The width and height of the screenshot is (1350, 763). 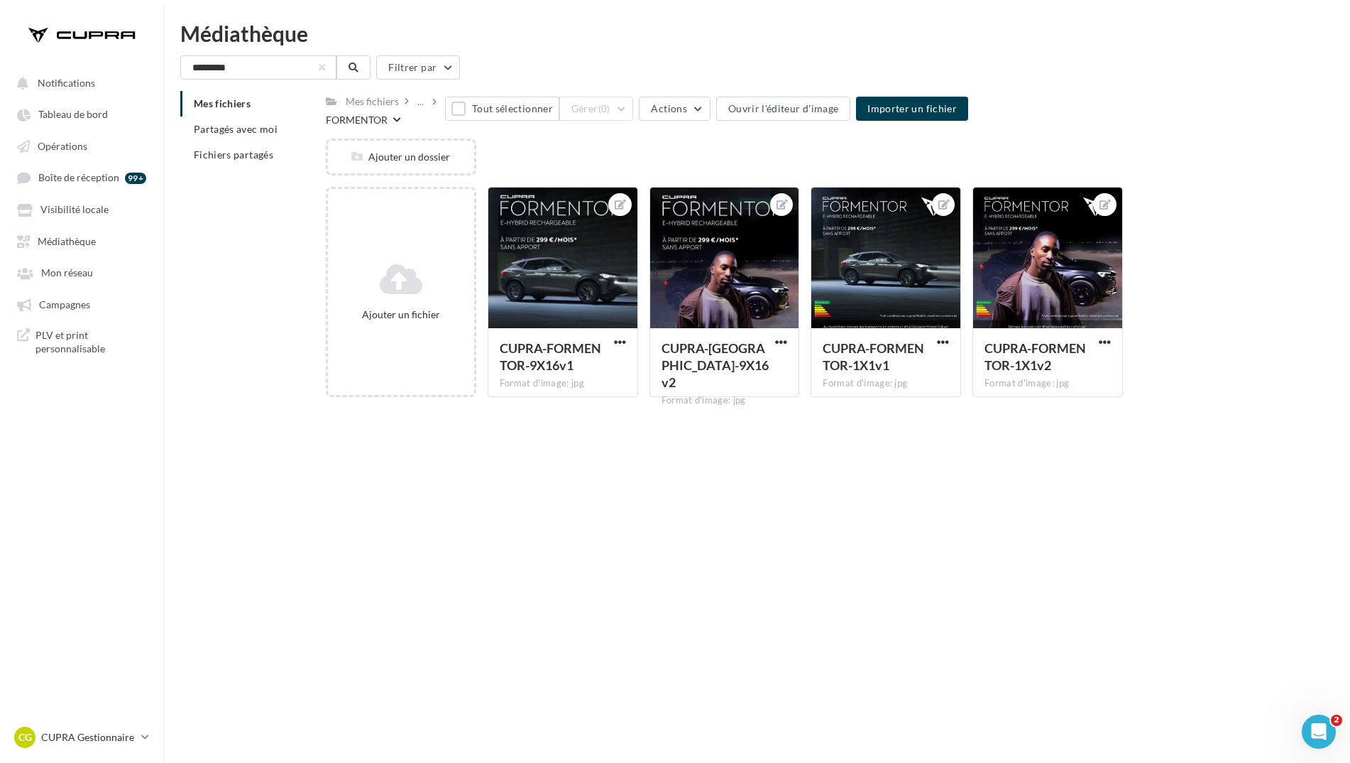 I want to click on button: Notifications, so click(x=79, y=82).